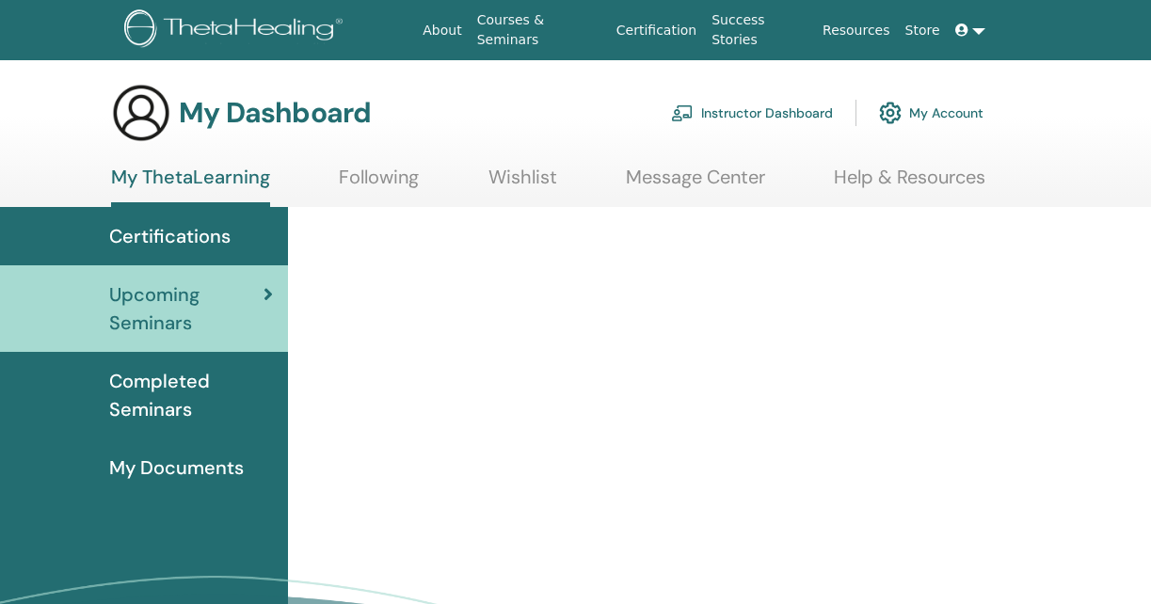 The height and width of the screenshot is (604, 1151). What do you see at coordinates (891, 113) in the screenshot?
I see `img: cog.svg` at bounding box center [891, 113].